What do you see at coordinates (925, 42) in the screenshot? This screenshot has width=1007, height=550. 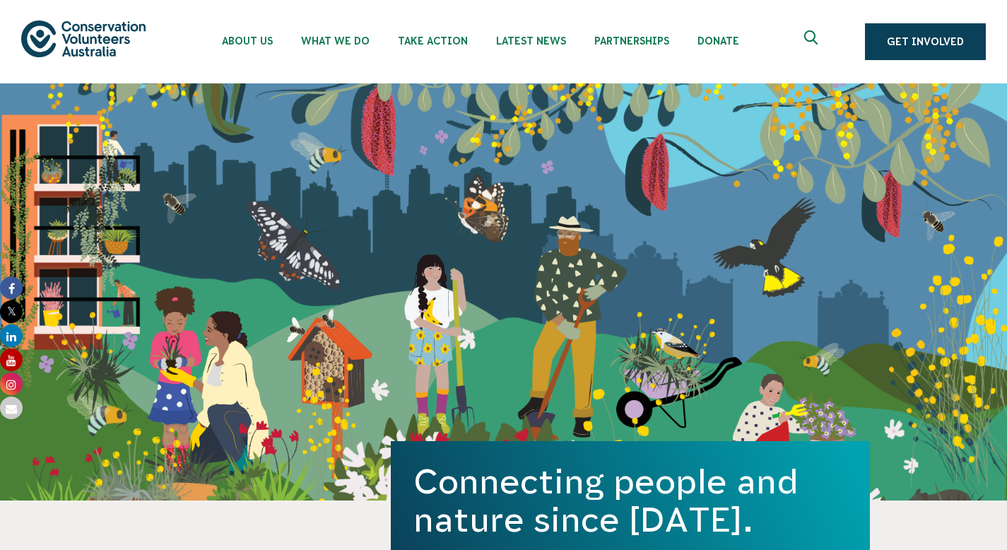 I see `a: Get Involved` at bounding box center [925, 42].